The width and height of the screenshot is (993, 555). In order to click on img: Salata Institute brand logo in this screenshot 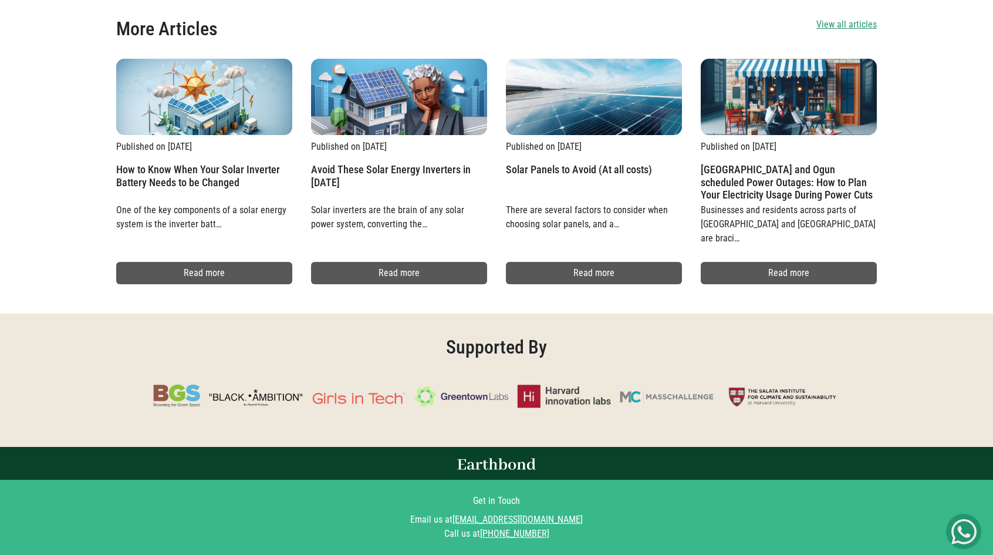, I will do `click(781, 396)`.